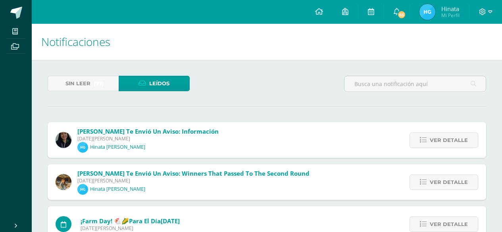 The height and width of the screenshot is (232, 502). Describe the element at coordinates (401, 15) in the screenshot. I see `span: 65` at that location.